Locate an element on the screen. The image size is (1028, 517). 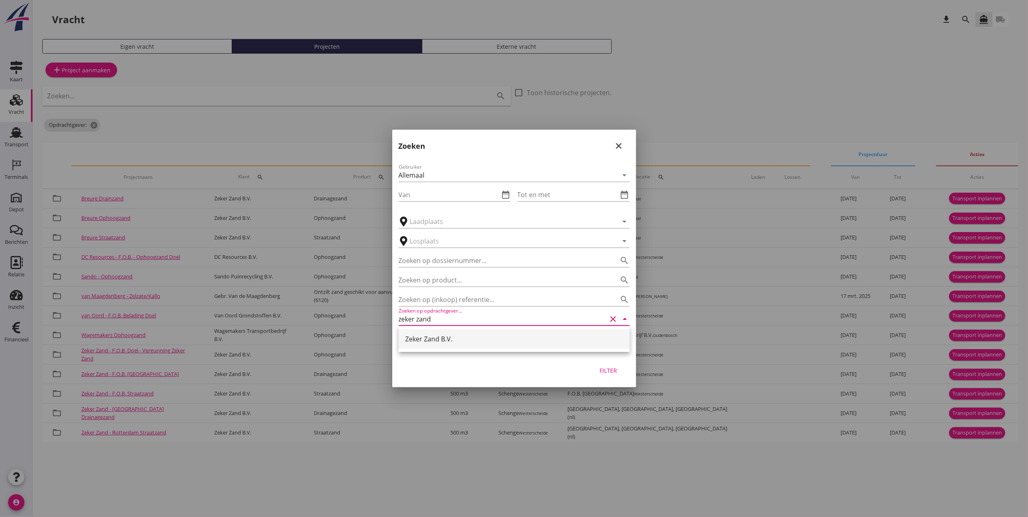
div: Filter is located at coordinates (608, 370).